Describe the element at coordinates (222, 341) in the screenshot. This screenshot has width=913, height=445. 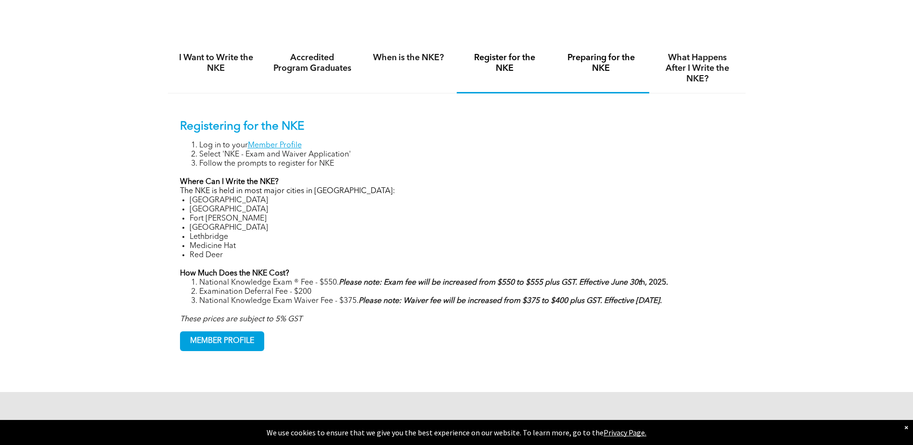
I see `a: MEMBER PROFILE` at that location.